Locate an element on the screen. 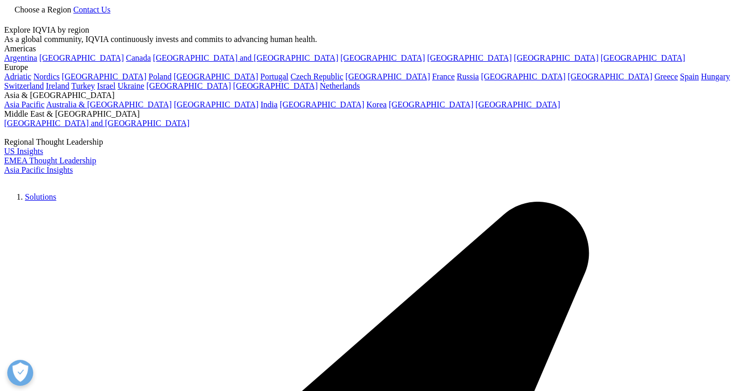 The width and height of the screenshot is (747, 391). a: Nordics is located at coordinates (46, 76).